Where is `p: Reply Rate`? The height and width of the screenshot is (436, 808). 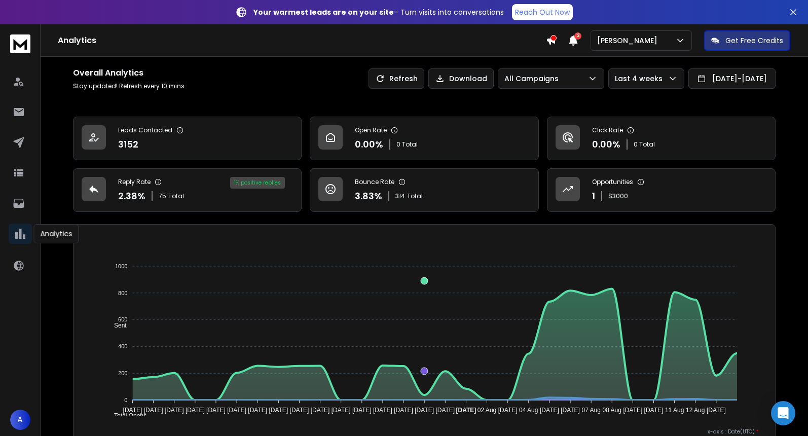
p: Reply Rate is located at coordinates (134, 182).